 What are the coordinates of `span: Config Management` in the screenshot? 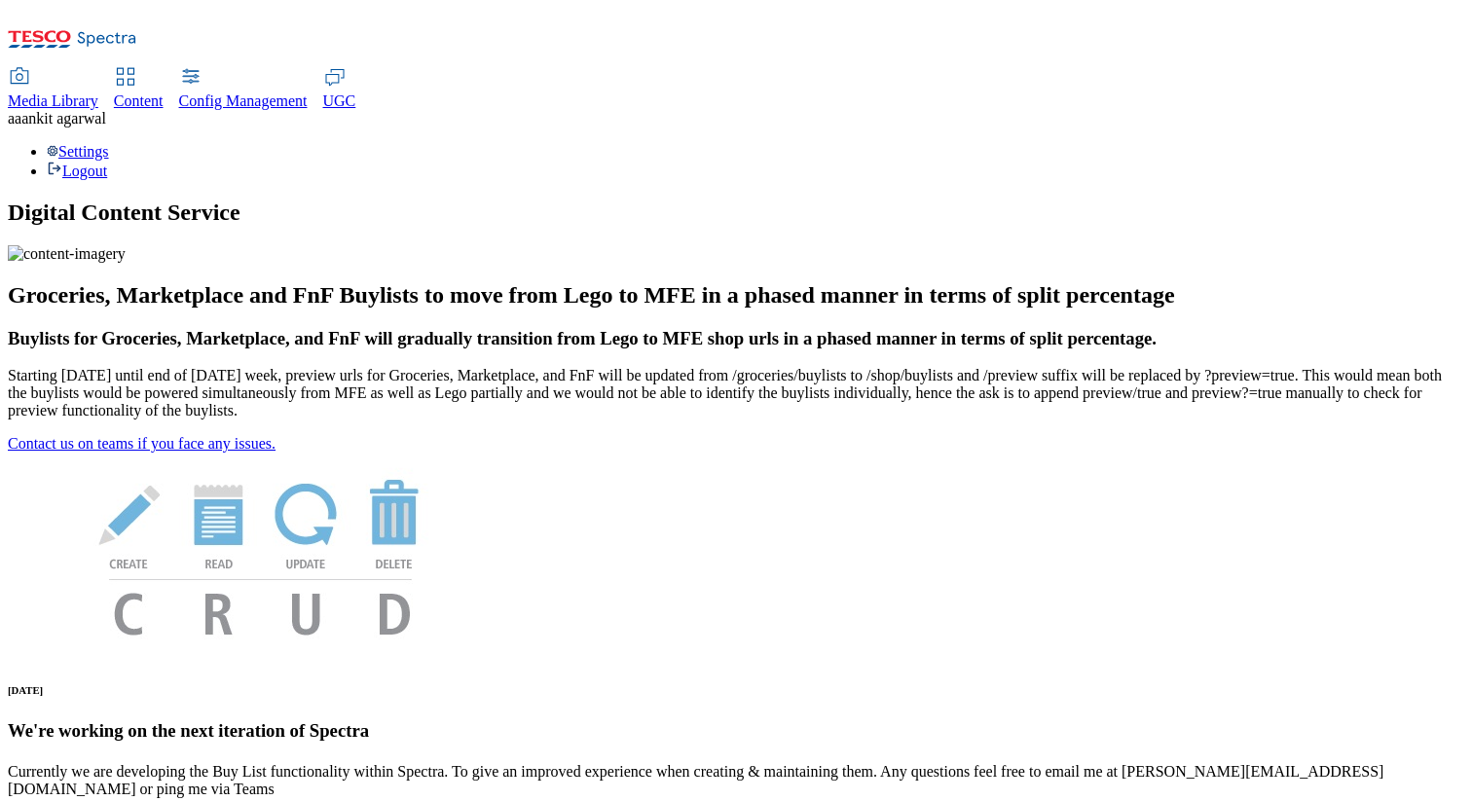 It's located at (243, 100).